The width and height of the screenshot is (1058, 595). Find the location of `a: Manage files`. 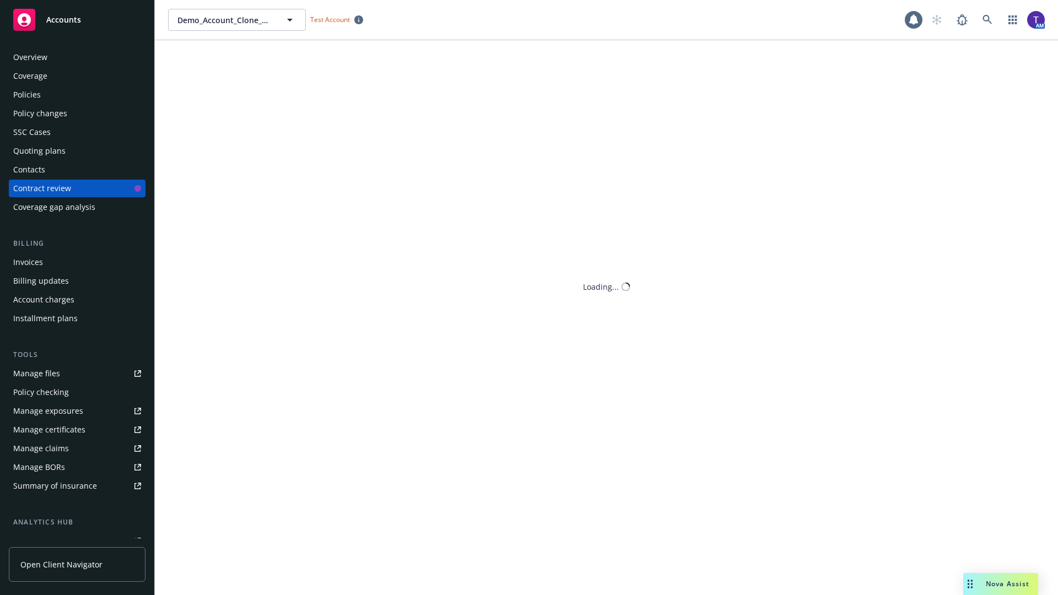

a: Manage files is located at coordinates (77, 374).